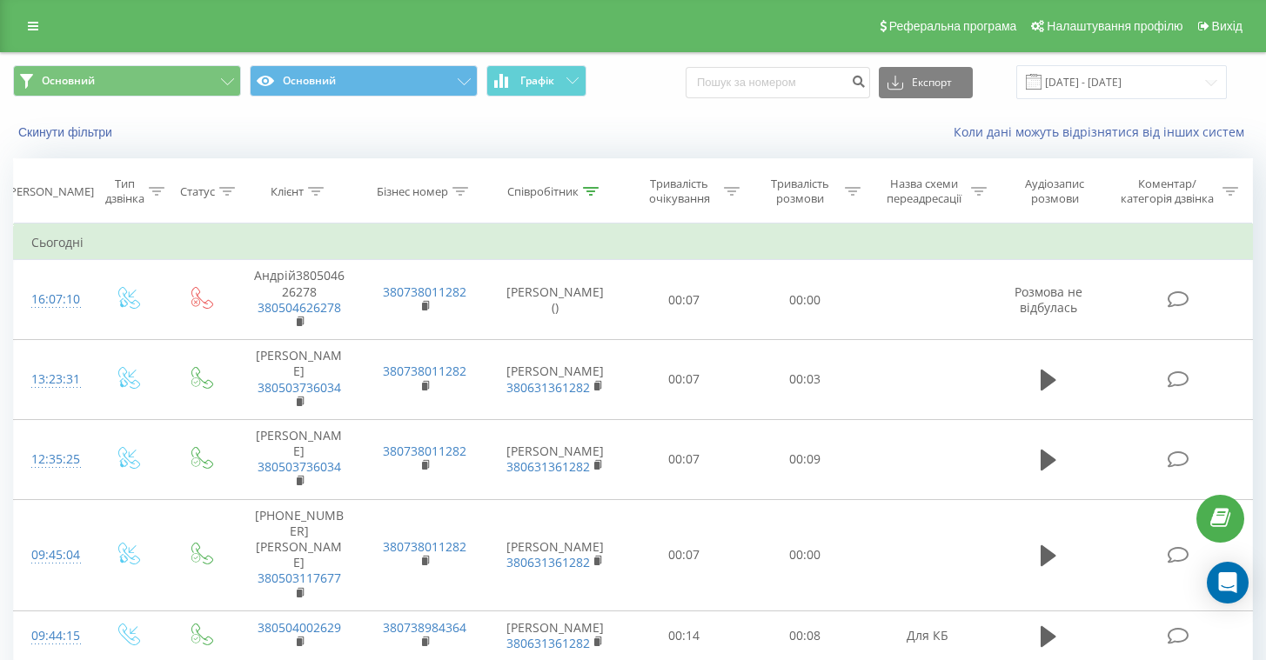  Describe the element at coordinates (679, 191) in the screenshot. I see `div: Тривалість очікування` at that location.